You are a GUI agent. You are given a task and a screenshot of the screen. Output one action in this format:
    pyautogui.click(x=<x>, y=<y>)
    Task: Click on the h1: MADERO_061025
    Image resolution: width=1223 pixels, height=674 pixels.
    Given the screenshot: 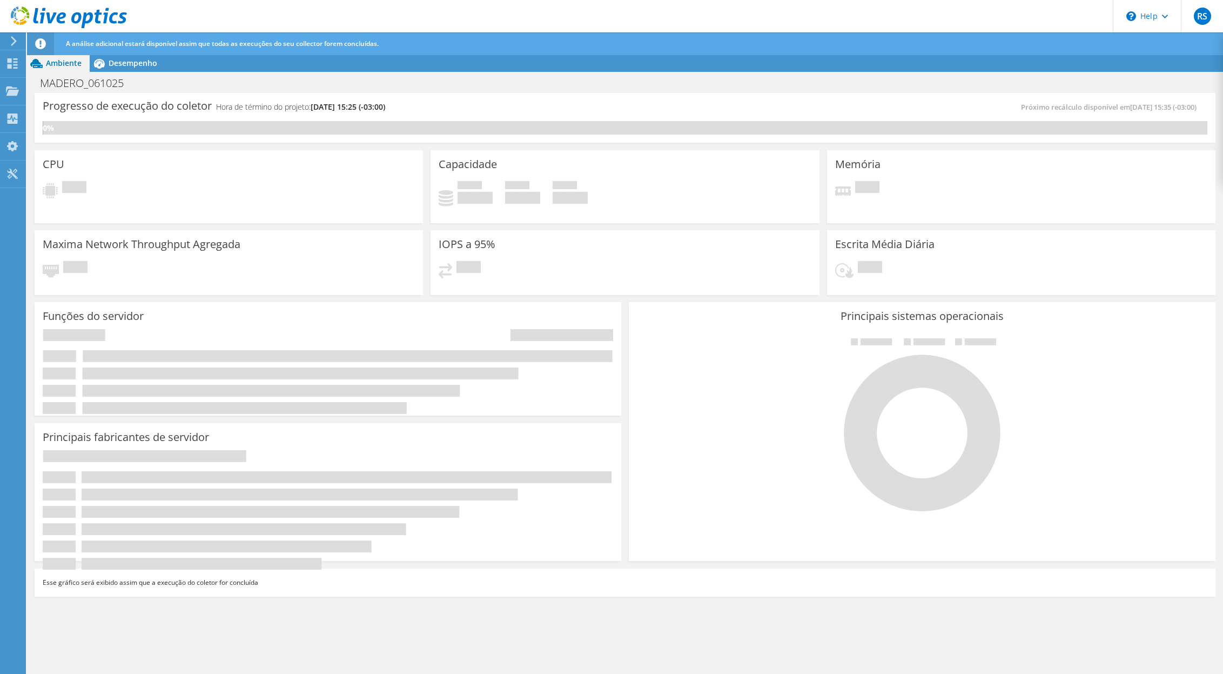 What is the action you would take?
    pyautogui.click(x=87, y=83)
    